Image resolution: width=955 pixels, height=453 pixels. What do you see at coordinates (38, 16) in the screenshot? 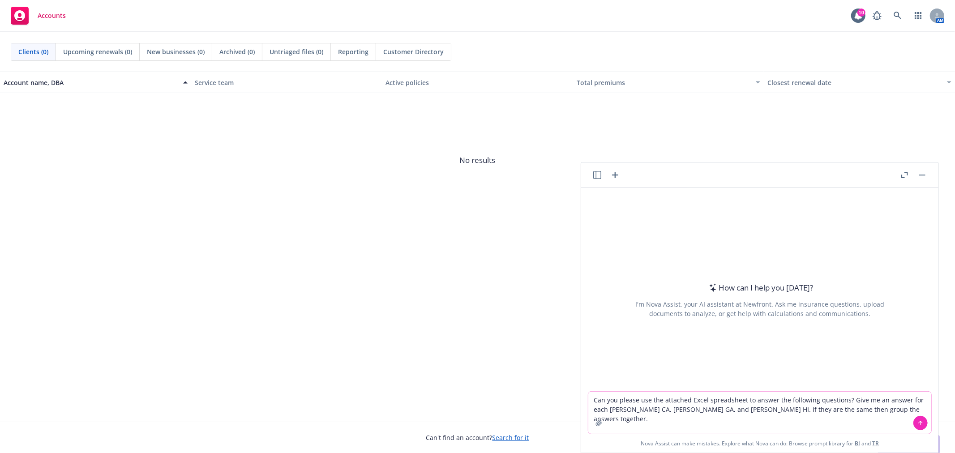
I see `a: Accounts` at bounding box center [38, 16].